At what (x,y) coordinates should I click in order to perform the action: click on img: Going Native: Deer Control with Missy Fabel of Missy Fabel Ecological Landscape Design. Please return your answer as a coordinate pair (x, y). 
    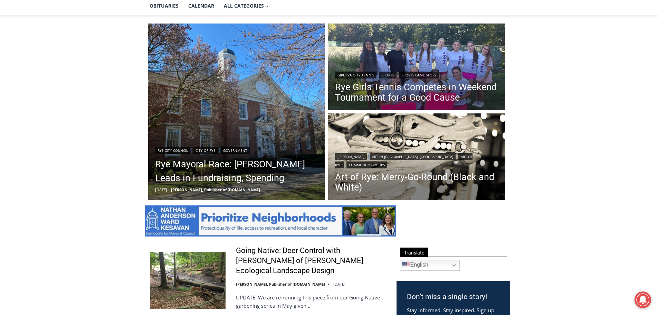
    Looking at the image, I should click on (188, 280).